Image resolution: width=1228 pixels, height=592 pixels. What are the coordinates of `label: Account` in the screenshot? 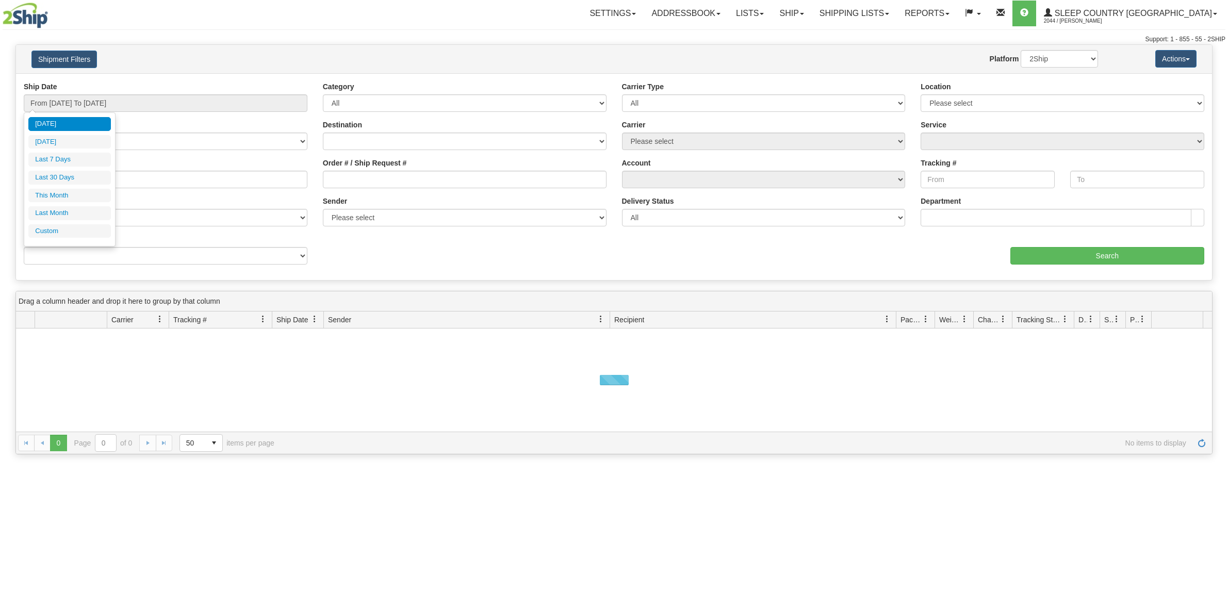 It's located at (636, 163).